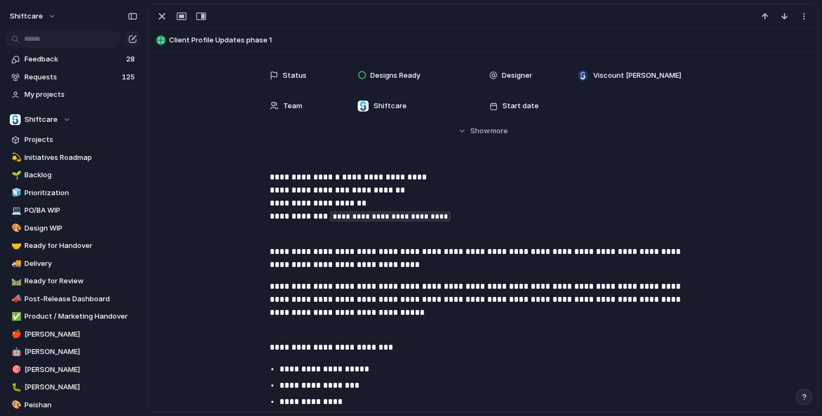  Describe the element at coordinates (295, 76) in the screenshot. I see `span: Status` at that location.